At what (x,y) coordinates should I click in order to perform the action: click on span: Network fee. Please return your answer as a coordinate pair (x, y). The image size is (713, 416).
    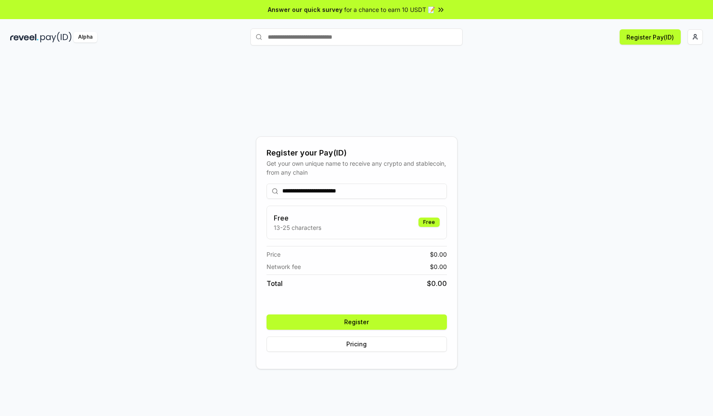
    Looking at the image, I should click on (284, 266).